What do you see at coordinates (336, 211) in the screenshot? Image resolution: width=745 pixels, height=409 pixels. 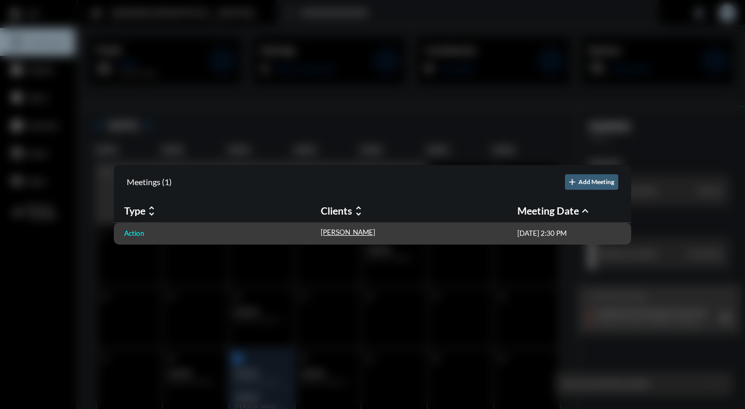 I see `h2: Clients` at bounding box center [336, 211].